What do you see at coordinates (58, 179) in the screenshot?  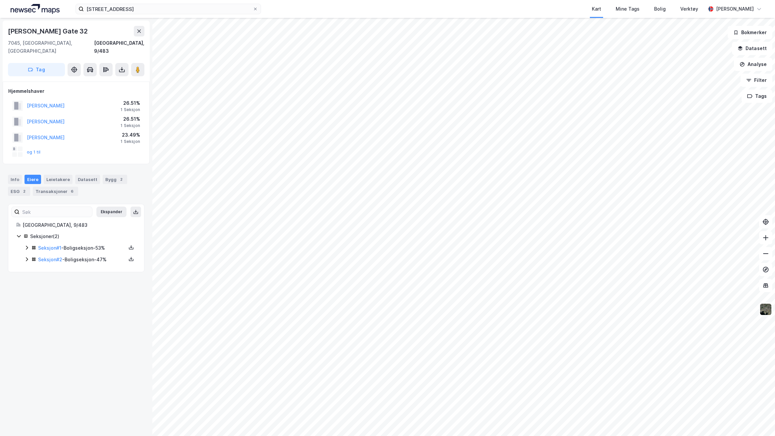 I see `div: Leietakere` at bounding box center [58, 179].